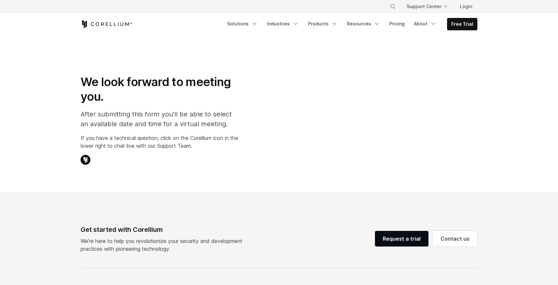 The image size is (558, 285). I want to click on p: We’re here to help you revolutionize your security and development practices with pioneering tech..., so click(164, 245).